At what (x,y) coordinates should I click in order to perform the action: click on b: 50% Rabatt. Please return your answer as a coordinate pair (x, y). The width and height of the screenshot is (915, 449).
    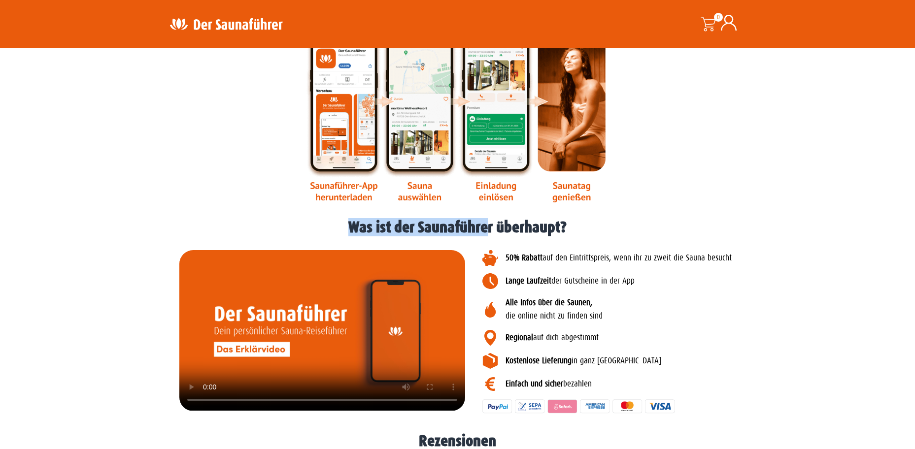
    Looking at the image, I should click on (524, 258).